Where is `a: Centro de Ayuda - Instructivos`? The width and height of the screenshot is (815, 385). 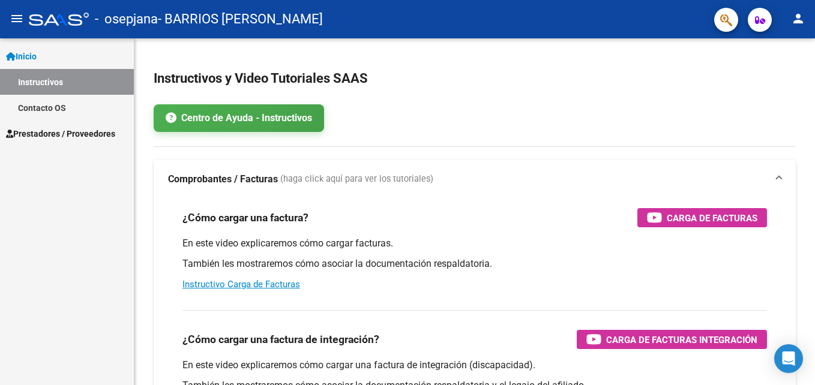 a: Centro de Ayuda - Instructivos is located at coordinates (239, 118).